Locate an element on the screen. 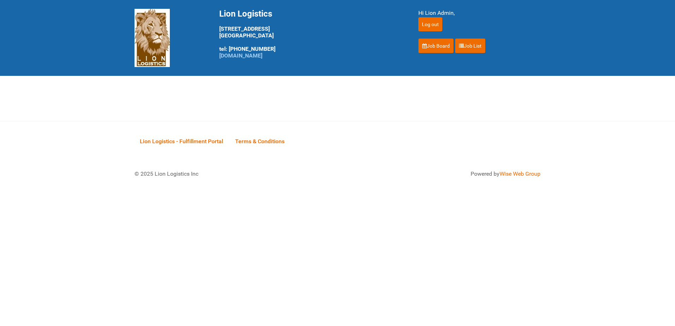 This screenshot has width=675, height=326. a: Job Board is located at coordinates (436, 46).